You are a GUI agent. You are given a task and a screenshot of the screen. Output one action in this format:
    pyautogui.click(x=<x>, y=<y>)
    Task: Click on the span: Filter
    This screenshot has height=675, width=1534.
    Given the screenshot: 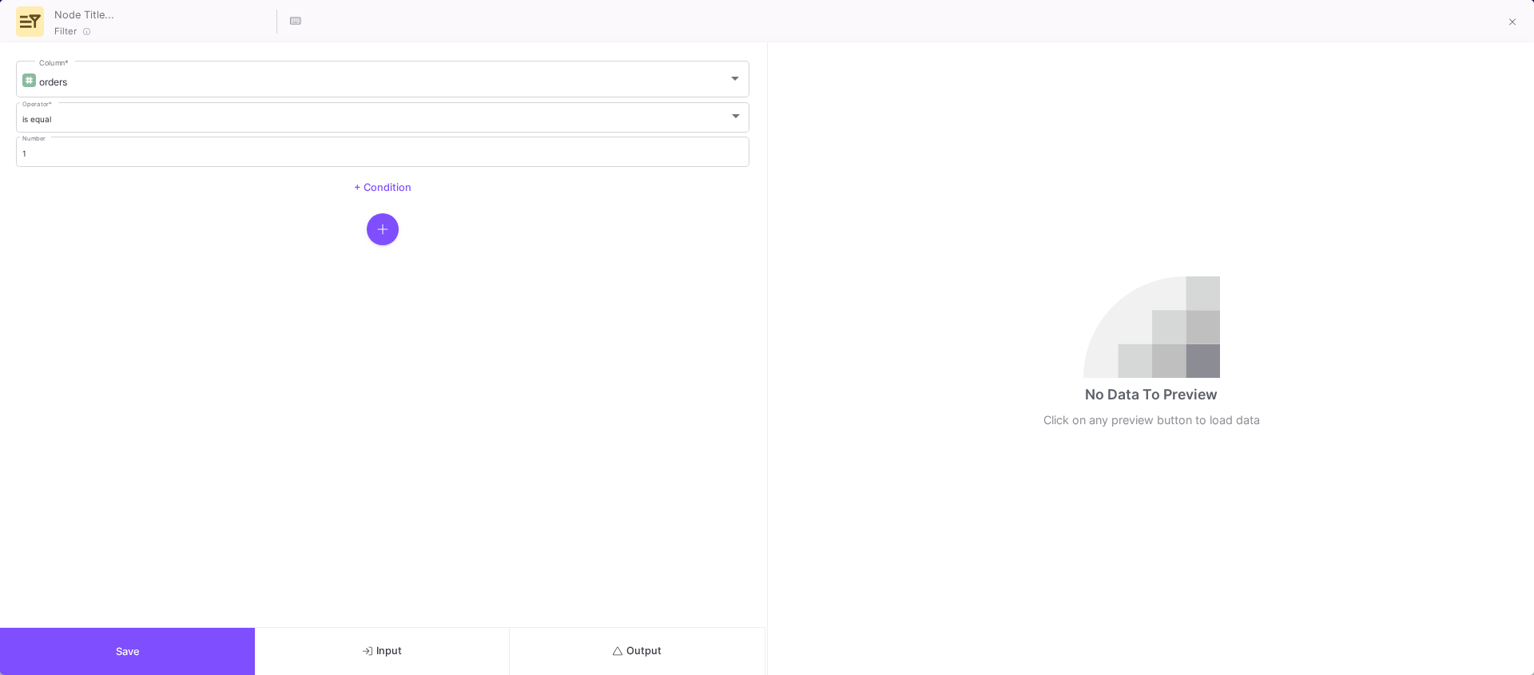 What is the action you would take?
    pyautogui.click(x=65, y=31)
    